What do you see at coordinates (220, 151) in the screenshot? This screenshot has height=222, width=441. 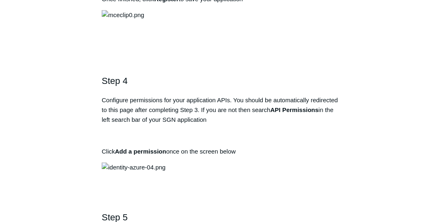 I see `p: Click once on the screen below` at bounding box center [220, 151].